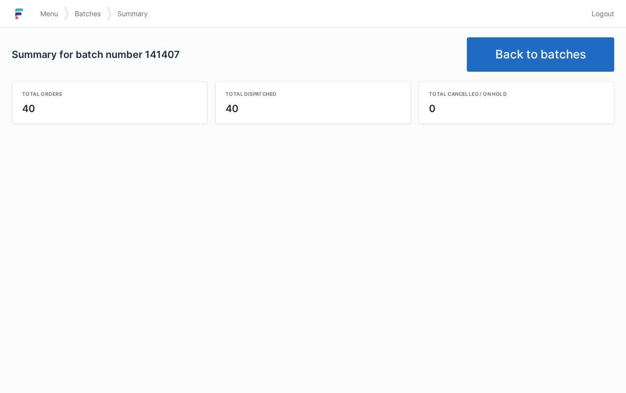  I want to click on a: Summary, so click(133, 14).